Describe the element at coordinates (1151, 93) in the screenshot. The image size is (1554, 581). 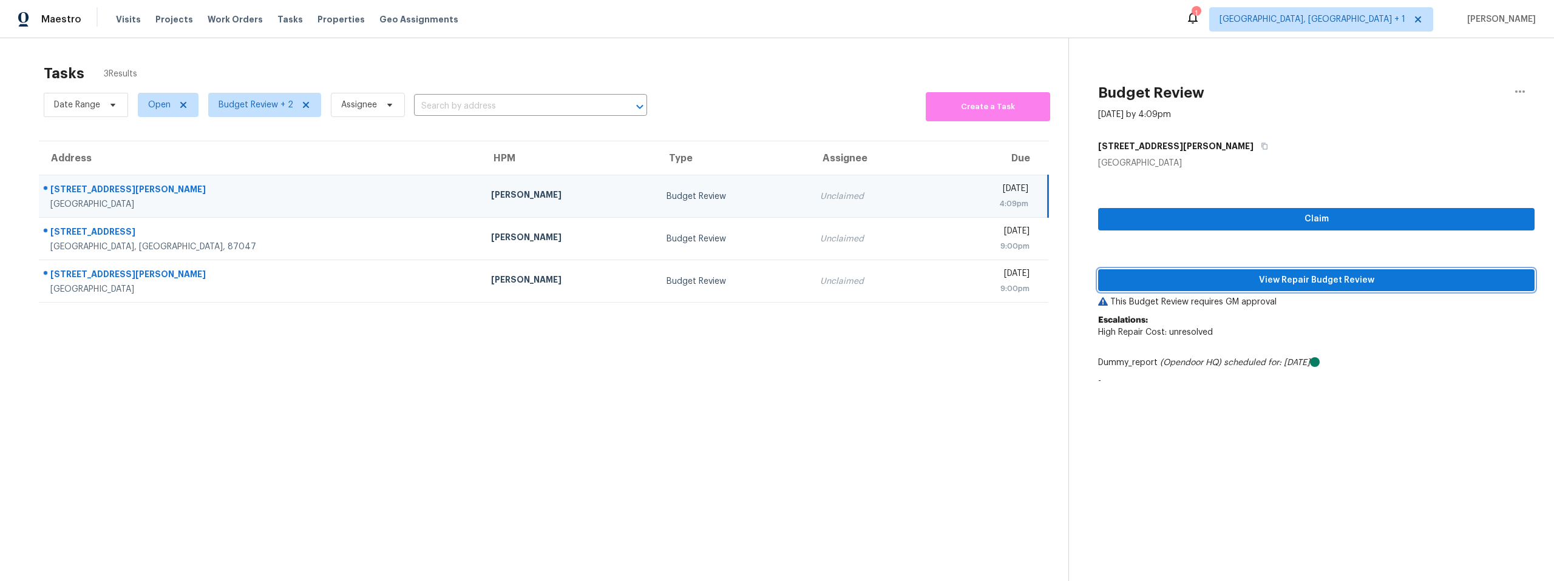
I see `h2: Budget Review` at that location.